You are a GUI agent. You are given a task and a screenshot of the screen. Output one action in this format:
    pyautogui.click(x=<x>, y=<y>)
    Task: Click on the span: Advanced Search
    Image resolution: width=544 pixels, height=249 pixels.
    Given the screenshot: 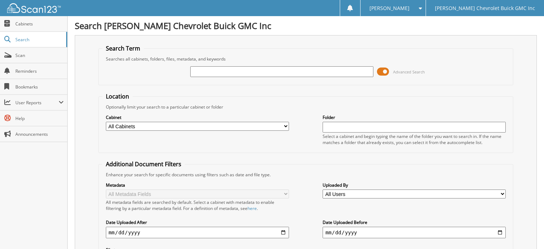 What is the action you would take?
    pyautogui.click(x=409, y=72)
    